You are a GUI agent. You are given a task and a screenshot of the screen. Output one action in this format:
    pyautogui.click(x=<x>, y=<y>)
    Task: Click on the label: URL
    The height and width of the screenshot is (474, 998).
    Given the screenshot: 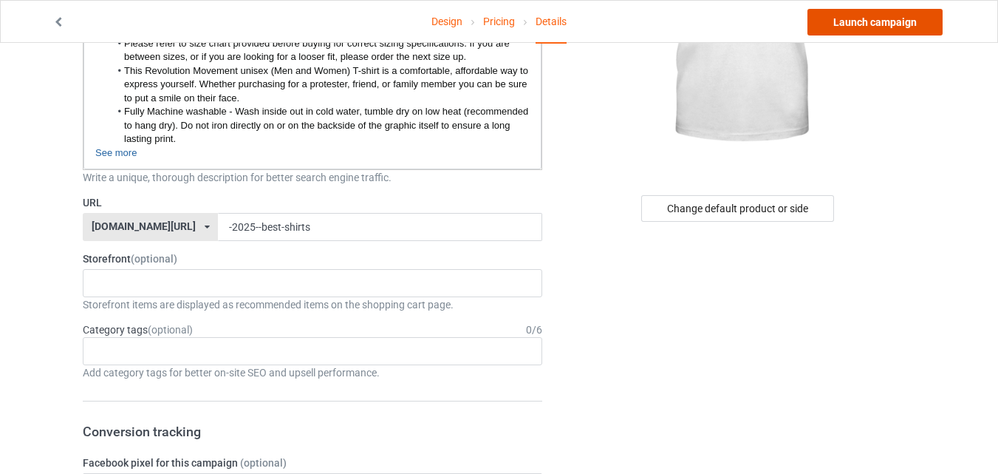 What is the action you would take?
    pyautogui.click(x=313, y=203)
    